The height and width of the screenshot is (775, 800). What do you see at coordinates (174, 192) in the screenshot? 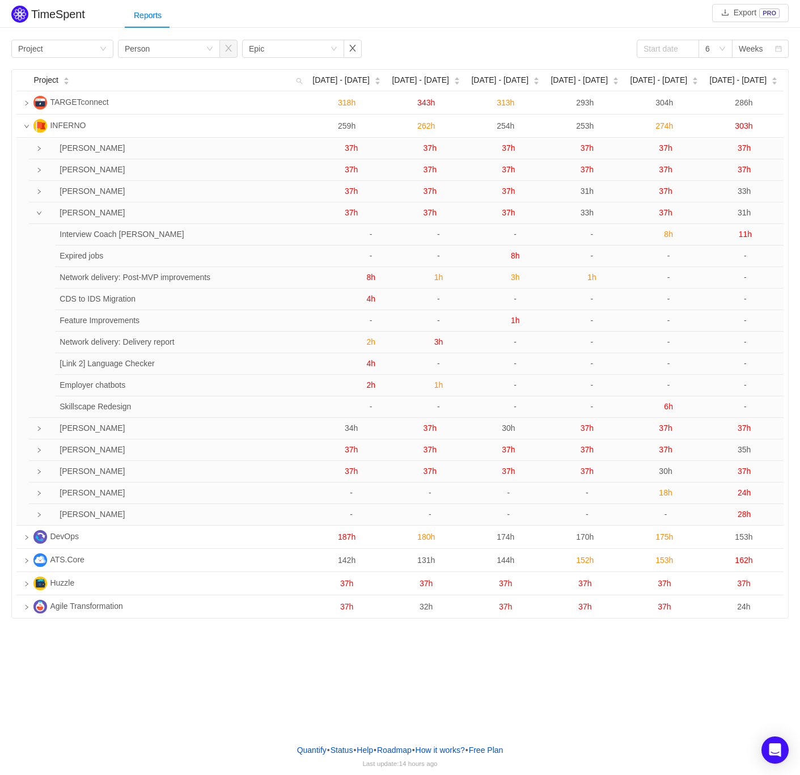
I see `td: Adrian Bright` at bounding box center [174, 192].